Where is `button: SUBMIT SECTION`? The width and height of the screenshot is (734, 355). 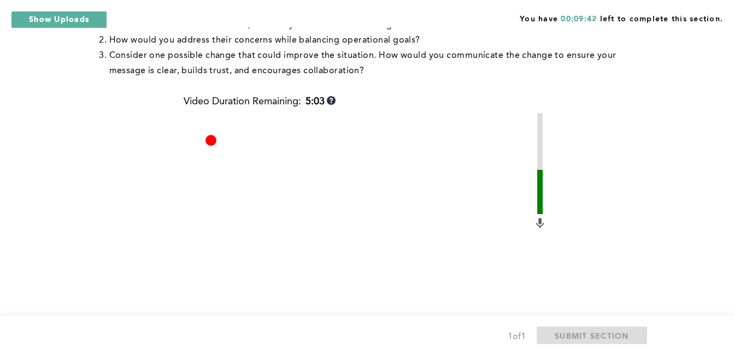
button: SUBMIT SECTION is located at coordinates (592, 335).